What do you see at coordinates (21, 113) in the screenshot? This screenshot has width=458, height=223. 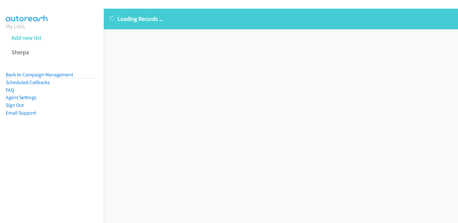 I see `a: Email Support` at bounding box center [21, 113].